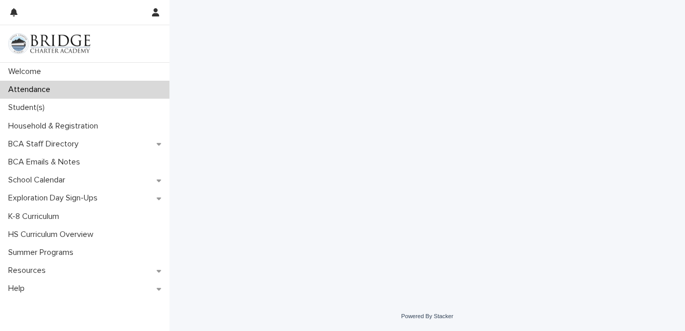 The image size is (685, 331). I want to click on img: V1C1m3IdTEidaUdm9Hs0, so click(49, 44).